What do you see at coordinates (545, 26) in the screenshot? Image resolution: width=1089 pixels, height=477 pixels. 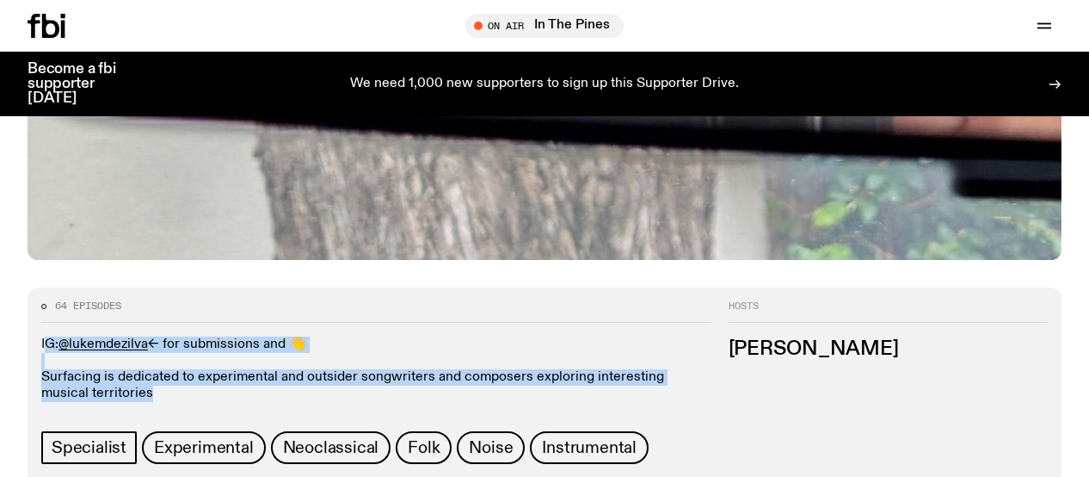 I see `button: On AirIn The Pines` at bounding box center [545, 26].